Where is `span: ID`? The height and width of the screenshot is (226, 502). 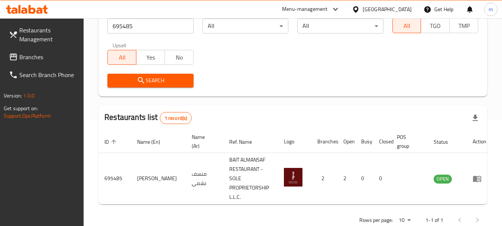
span: ID is located at coordinates (111, 142).